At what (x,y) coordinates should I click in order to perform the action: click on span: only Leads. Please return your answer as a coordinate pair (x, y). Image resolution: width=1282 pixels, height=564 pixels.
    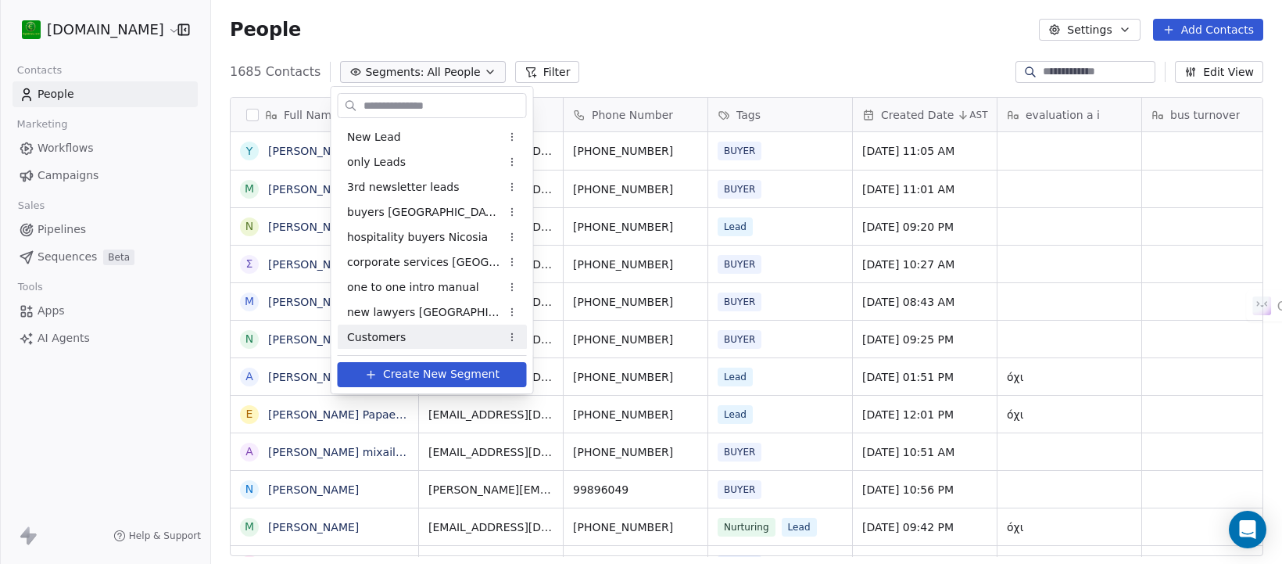
    Looking at the image, I should click on (376, 162).